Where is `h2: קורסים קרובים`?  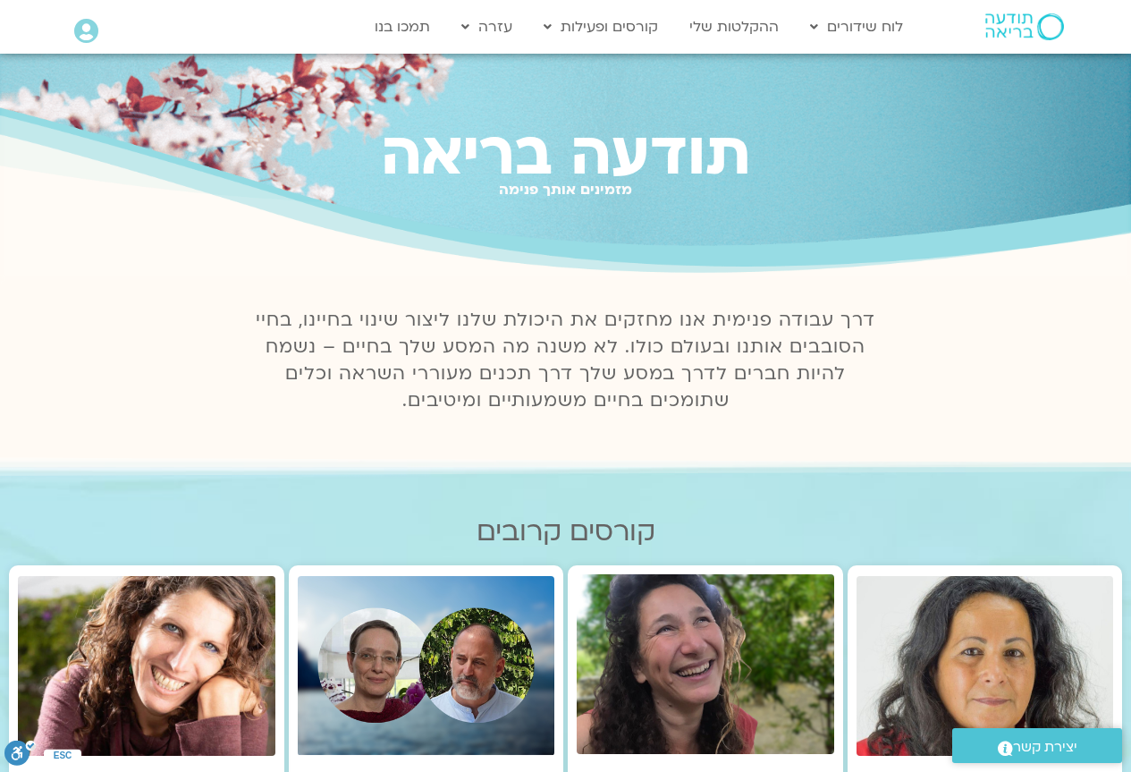 h2: קורסים קרובים is located at coordinates (565, 531).